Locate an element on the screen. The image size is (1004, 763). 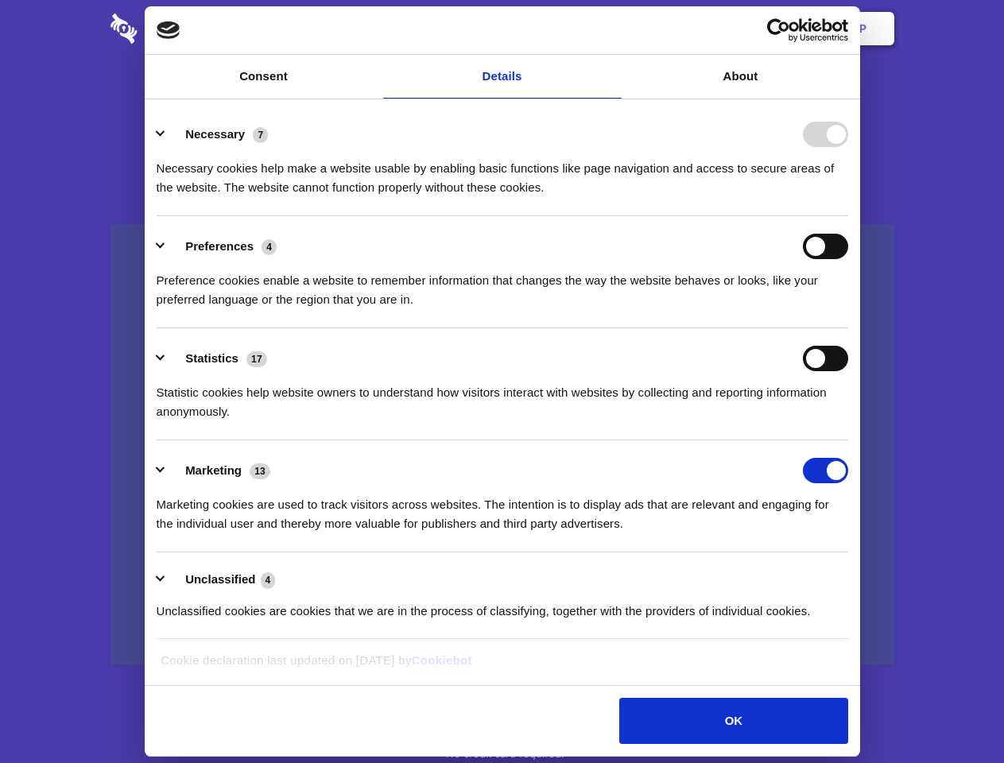
label: Necessary is located at coordinates (215, 134).